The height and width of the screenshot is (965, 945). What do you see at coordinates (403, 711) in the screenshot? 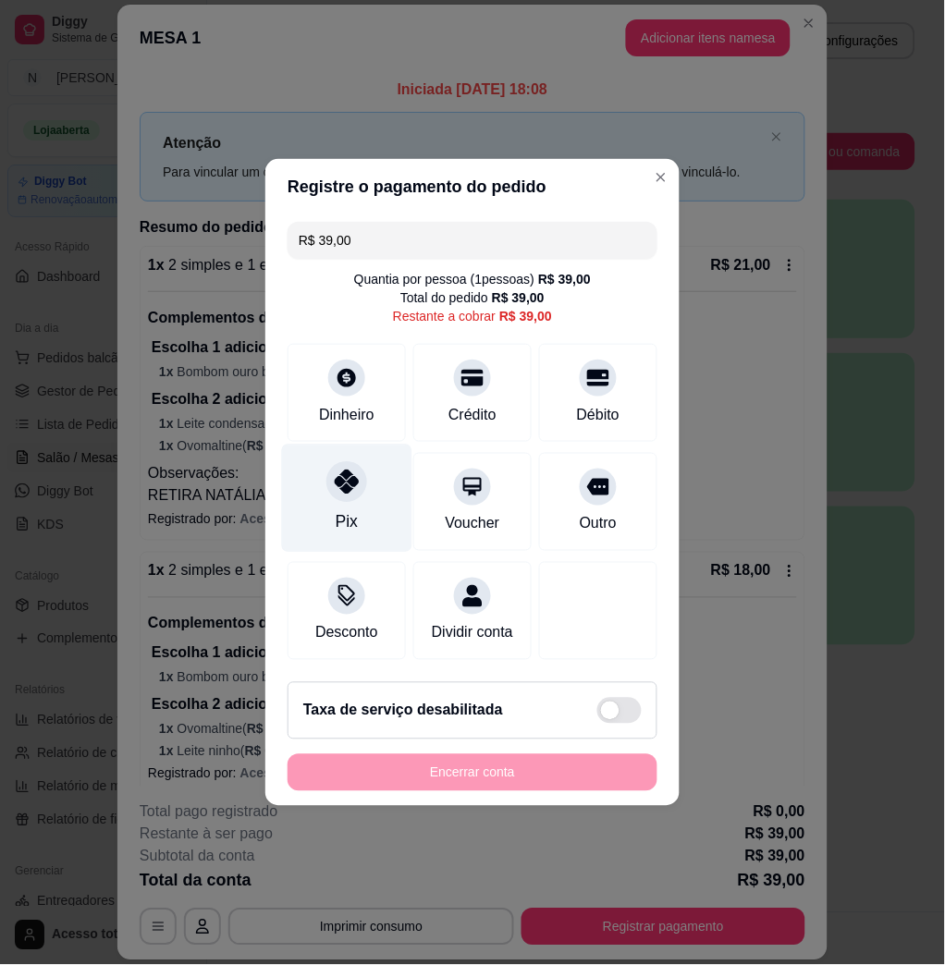
I see `h2: Taxa de serviço desabilitada` at bounding box center [403, 711].